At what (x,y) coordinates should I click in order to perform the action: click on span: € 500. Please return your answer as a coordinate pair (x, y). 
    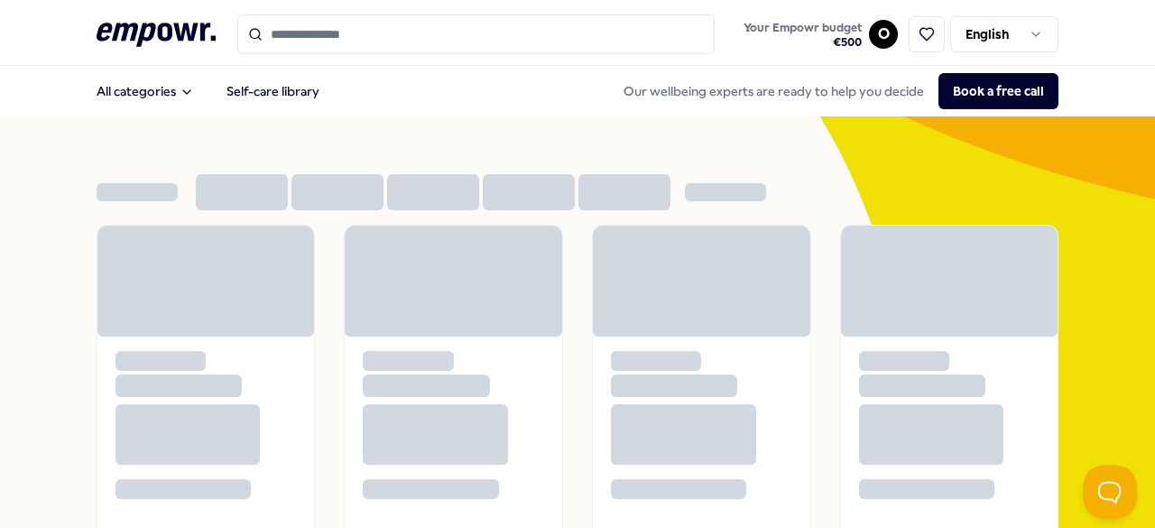
    Looking at the image, I should click on (802, 42).